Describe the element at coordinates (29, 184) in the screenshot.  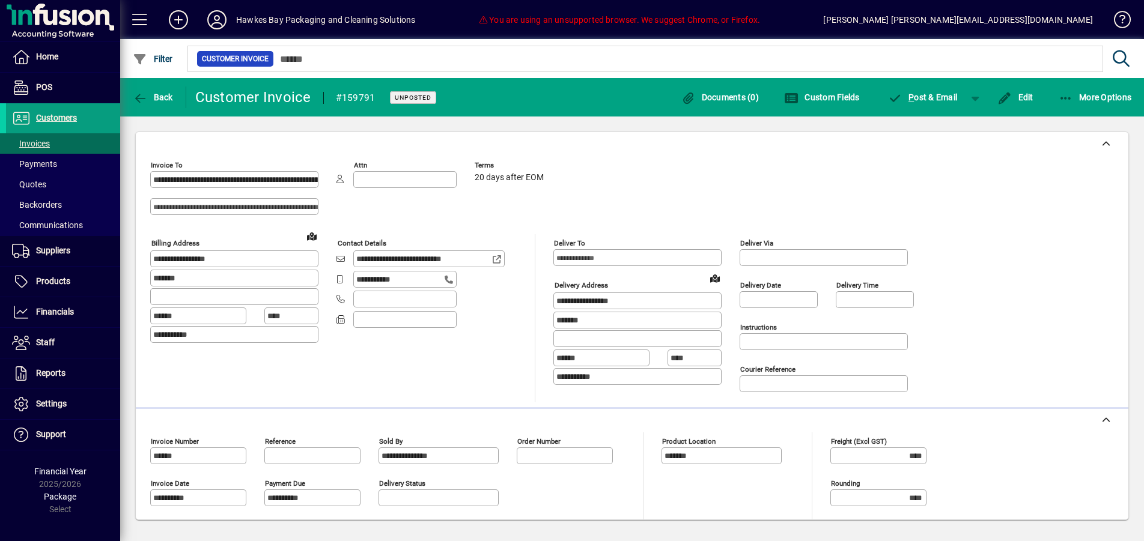
I see `span: Quotes` at that location.